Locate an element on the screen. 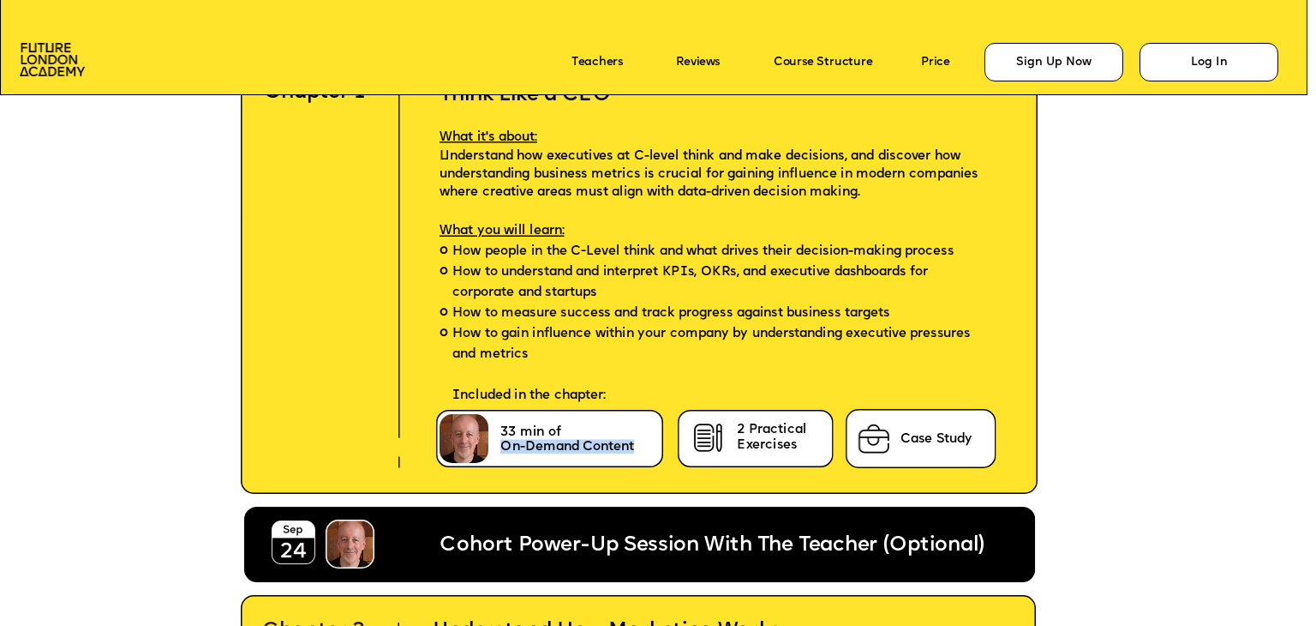  span: On-Demand Content is located at coordinates (567, 446).